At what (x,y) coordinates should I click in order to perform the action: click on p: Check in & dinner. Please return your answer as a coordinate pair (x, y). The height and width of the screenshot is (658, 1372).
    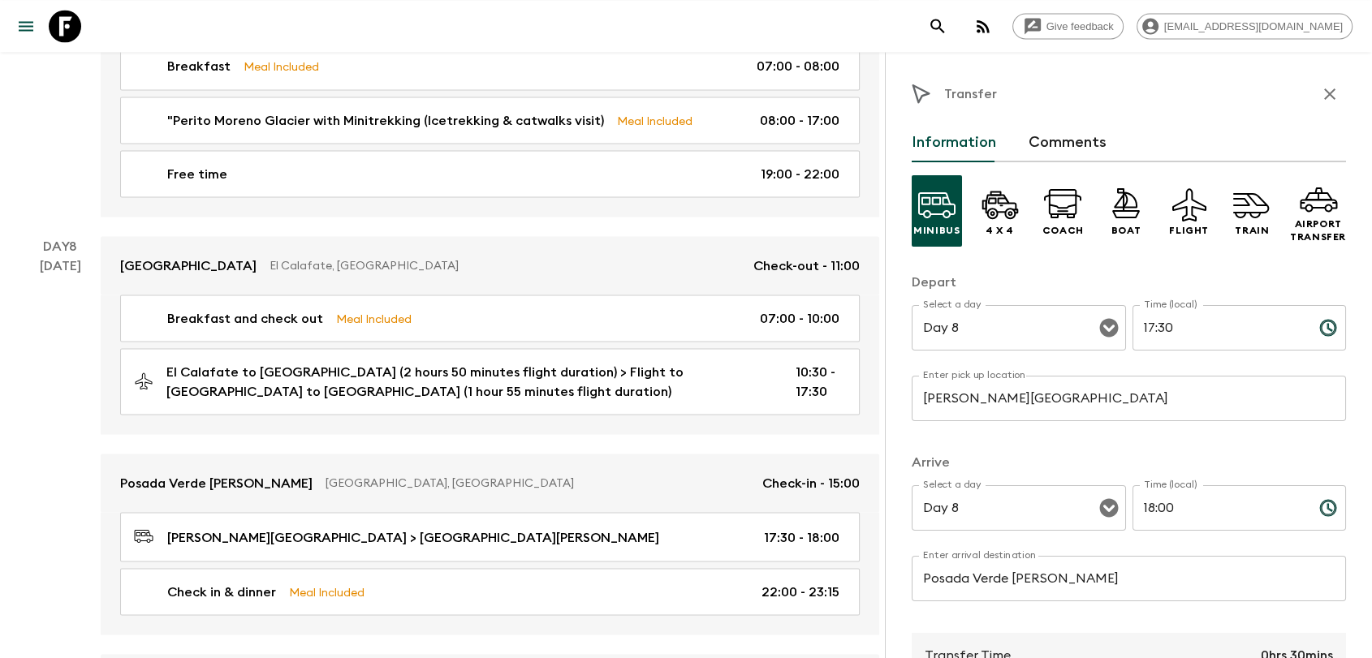
    Looking at the image, I should click on (222, 592).